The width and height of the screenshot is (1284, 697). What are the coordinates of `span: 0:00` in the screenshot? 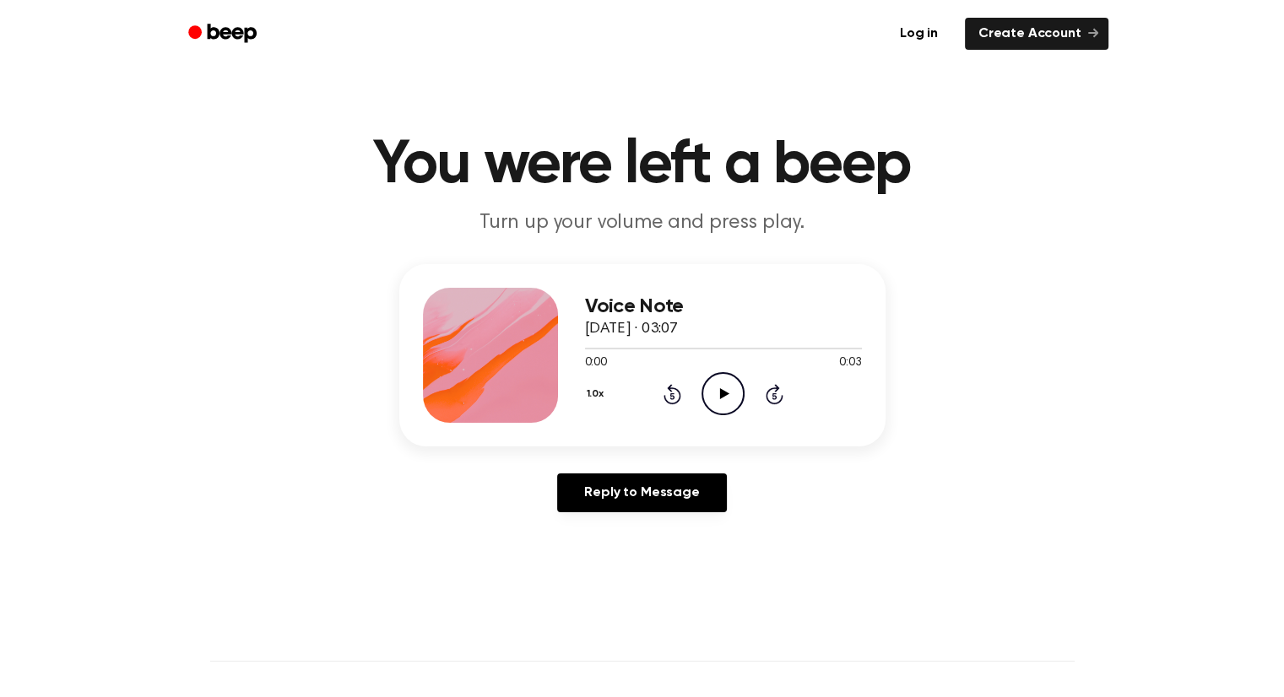 It's located at (596, 363).